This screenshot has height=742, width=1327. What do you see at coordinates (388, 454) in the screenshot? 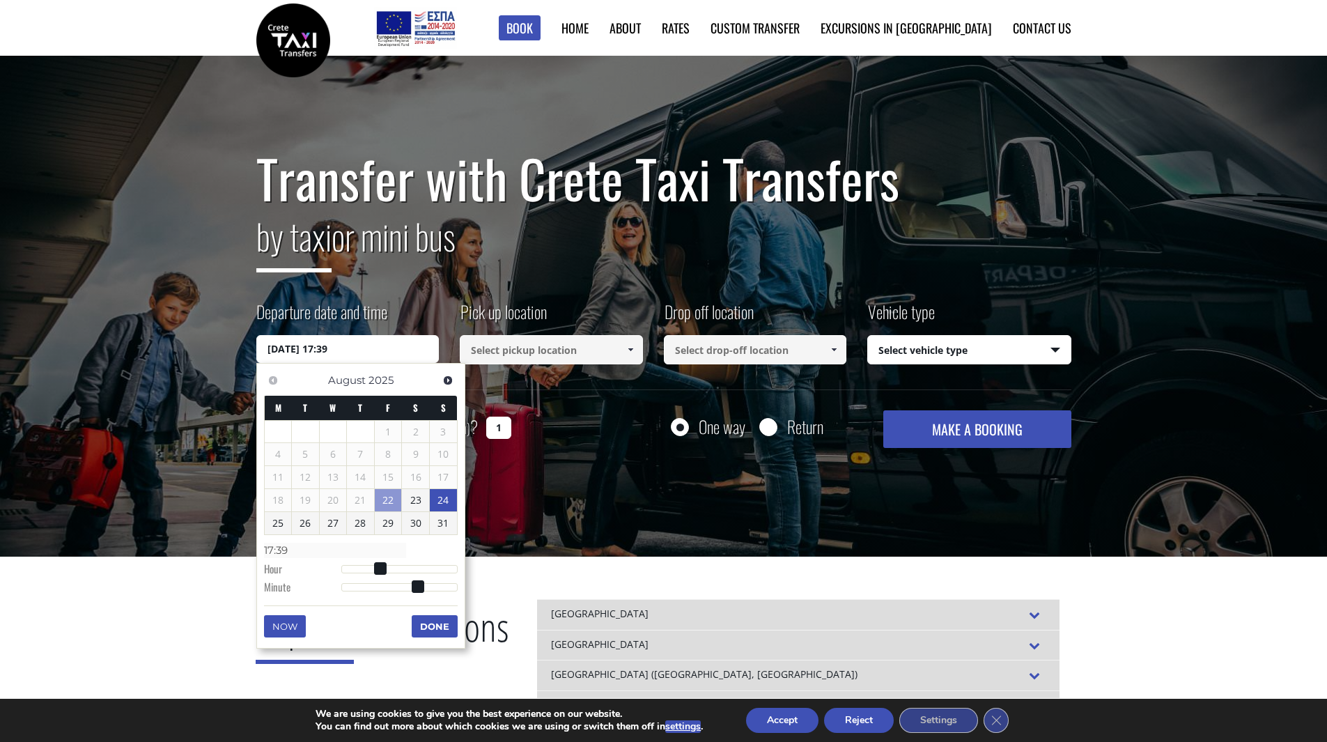
I see `span: 8` at bounding box center [388, 454].